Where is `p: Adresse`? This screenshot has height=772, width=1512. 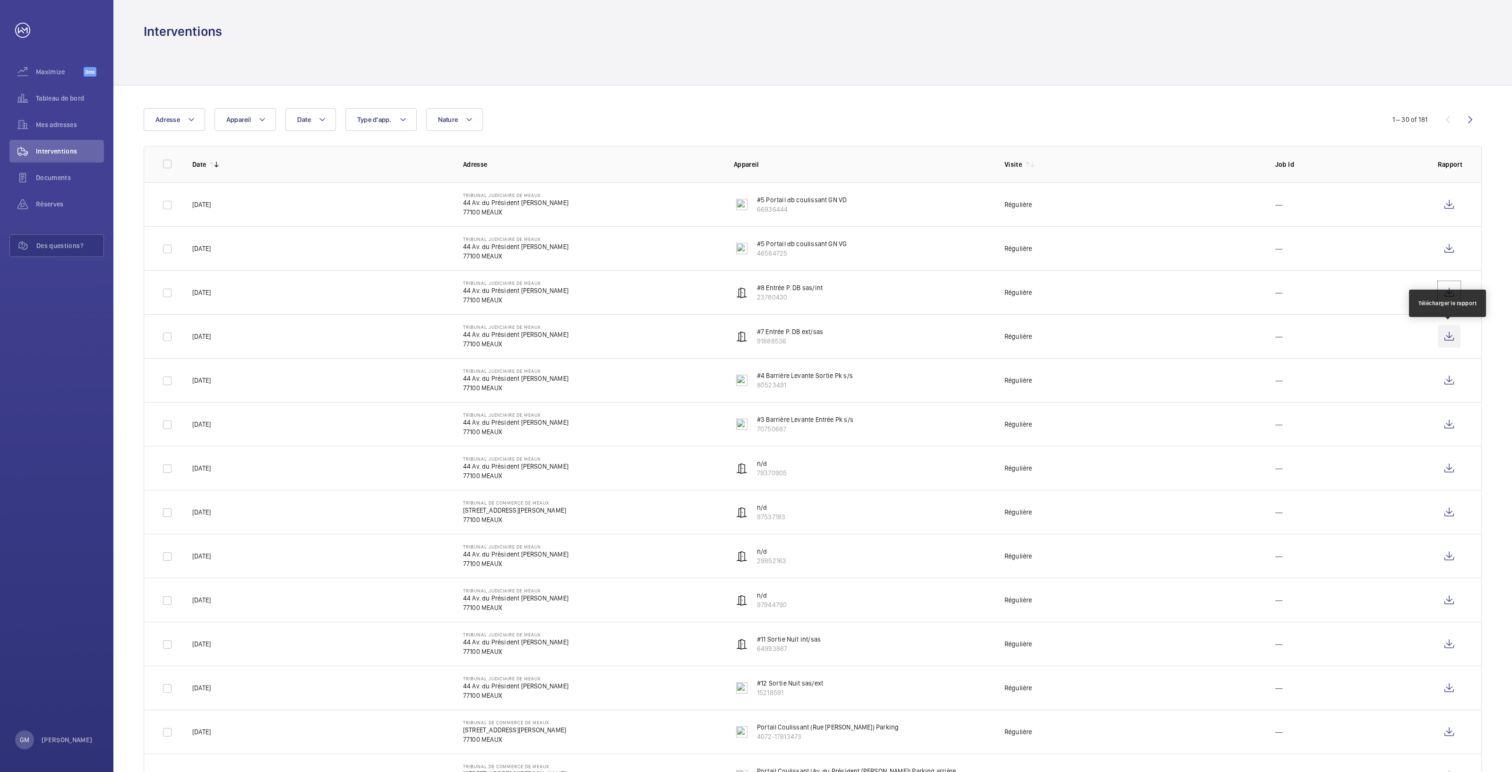
p: Adresse is located at coordinates (591, 164).